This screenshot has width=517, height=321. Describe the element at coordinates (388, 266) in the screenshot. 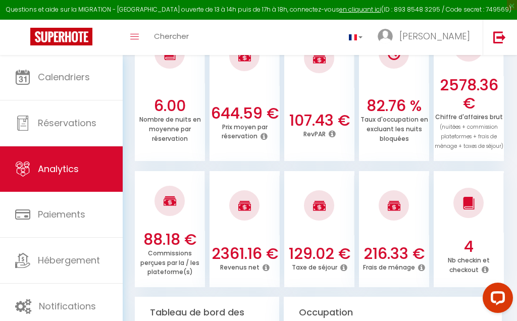

I see `p: Frais de ménage` at that location.